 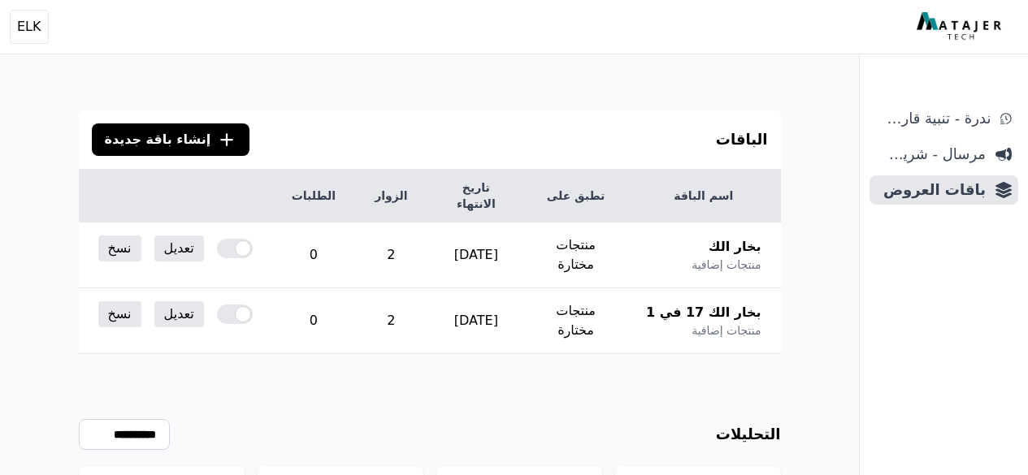 I want to click on th: الطلبات, so click(x=314, y=196).